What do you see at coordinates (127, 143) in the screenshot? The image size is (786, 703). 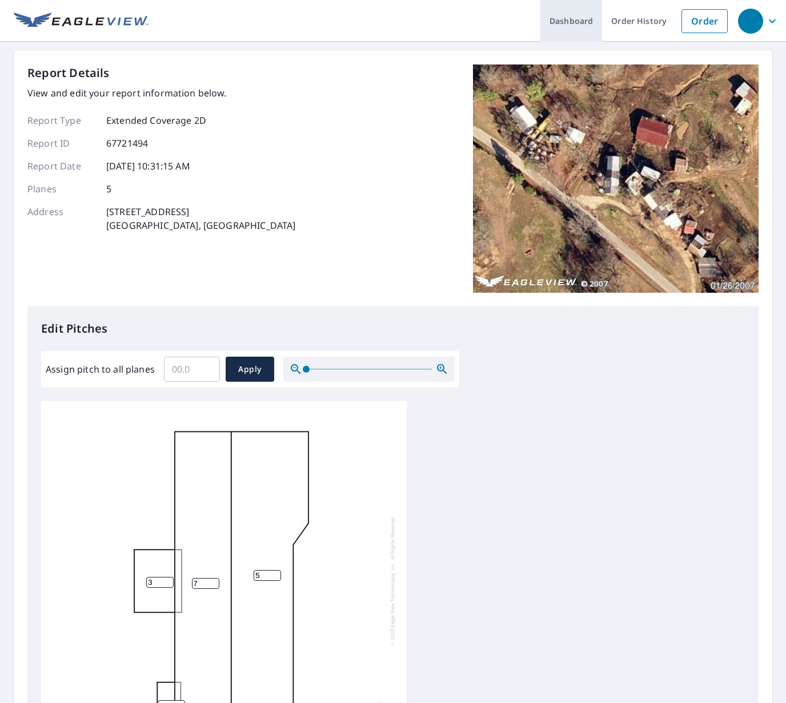 I see `p: 67721494` at bounding box center [127, 143].